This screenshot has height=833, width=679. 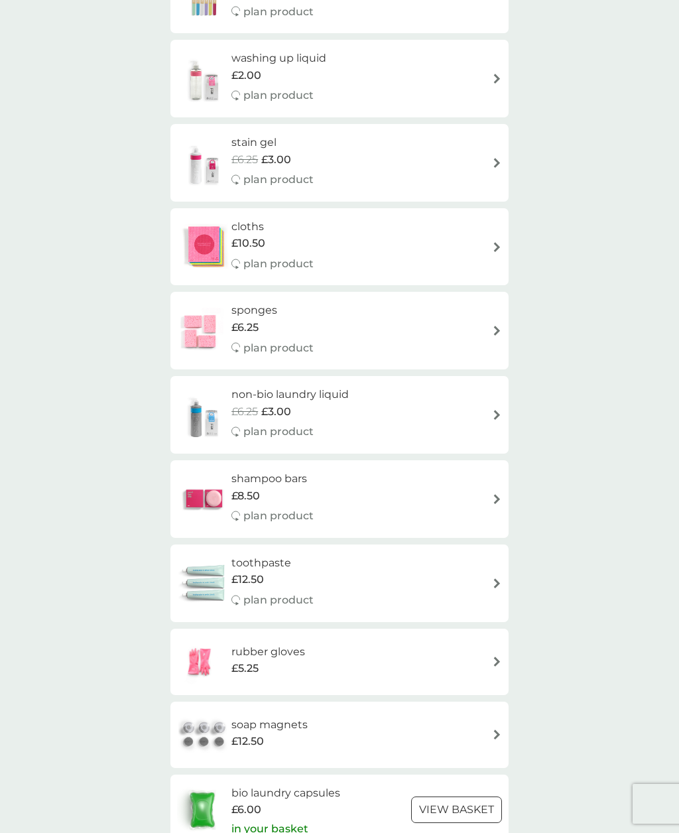 I want to click on h6: shampoo bars, so click(x=273, y=479).